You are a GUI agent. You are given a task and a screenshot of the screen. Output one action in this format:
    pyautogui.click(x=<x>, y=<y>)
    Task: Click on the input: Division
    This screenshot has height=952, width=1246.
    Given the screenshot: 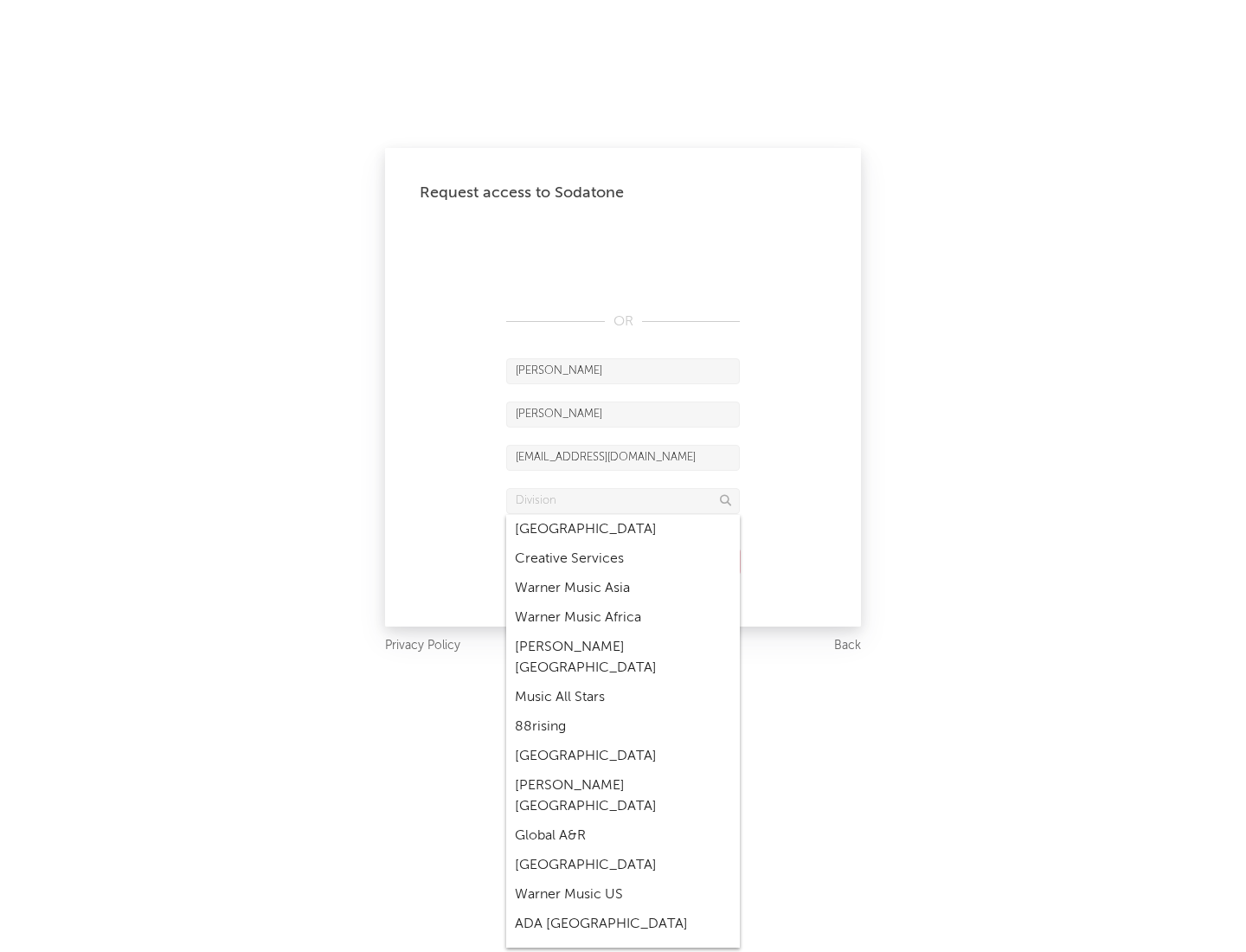 What is the action you would take?
    pyautogui.click(x=623, y=501)
    